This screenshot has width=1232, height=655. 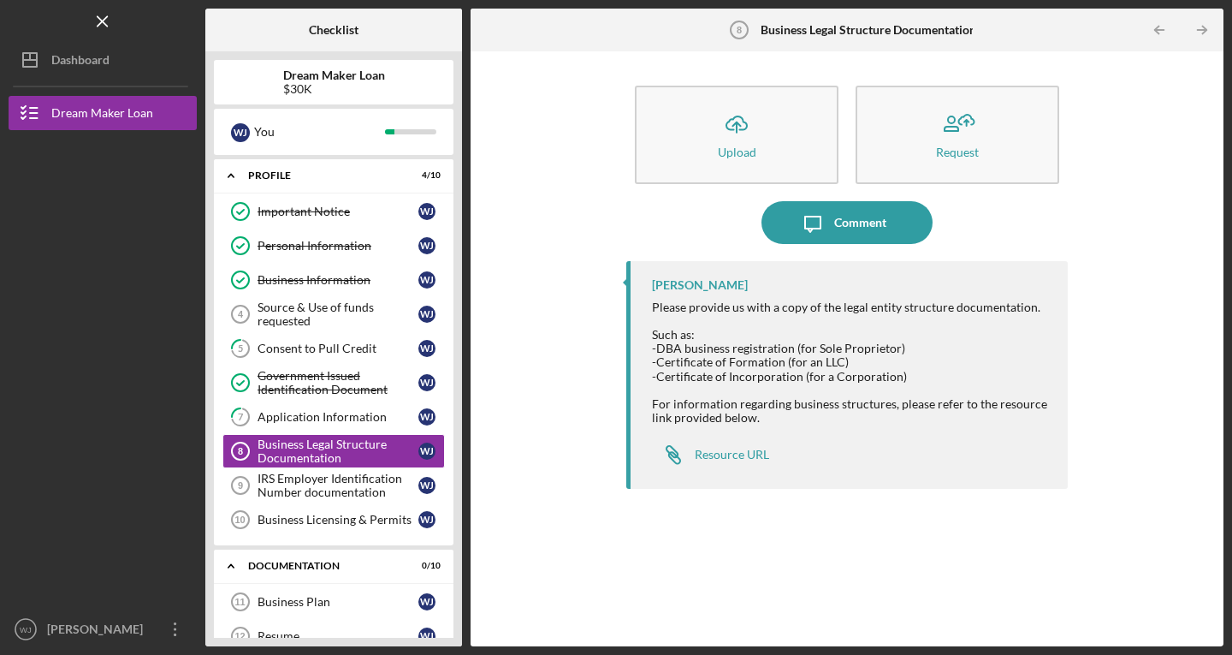 What do you see at coordinates (860, 222) in the screenshot?
I see `div: Comment` at bounding box center [860, 222].